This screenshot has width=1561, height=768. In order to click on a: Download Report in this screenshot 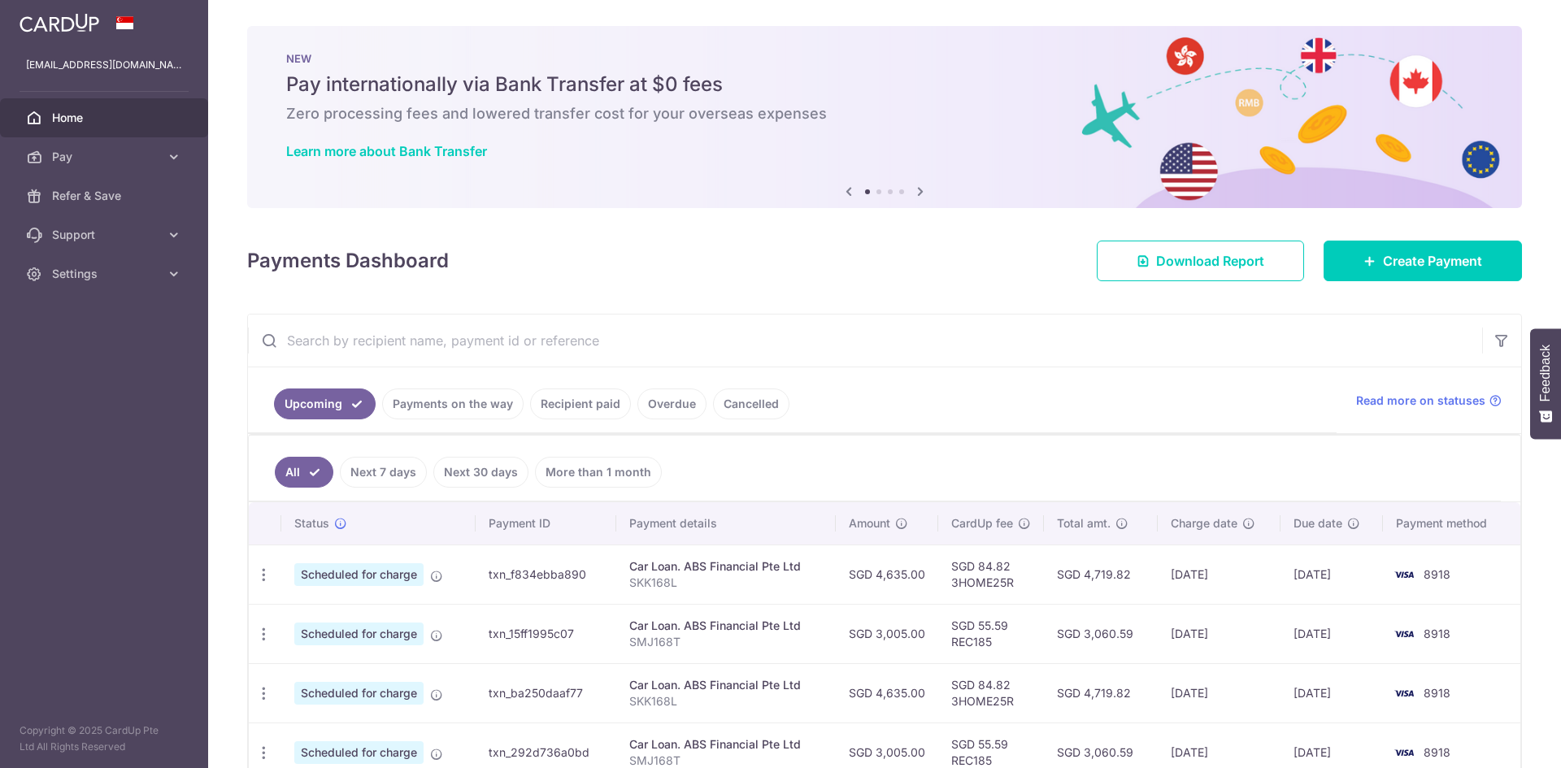, I will do `click(1200, 261)`.